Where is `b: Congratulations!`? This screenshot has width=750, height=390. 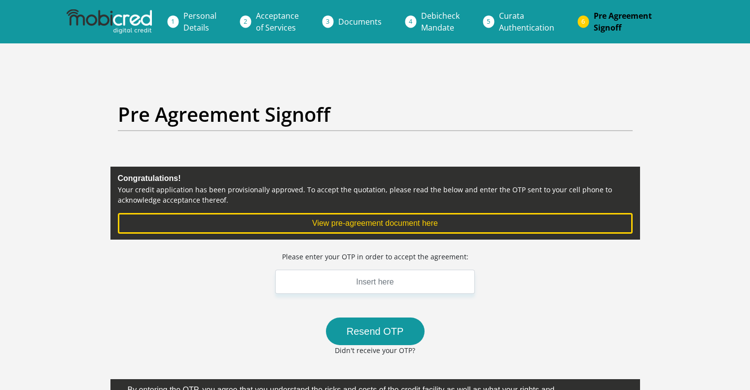 b: Congratulations! is located at coordinates (149, 178).